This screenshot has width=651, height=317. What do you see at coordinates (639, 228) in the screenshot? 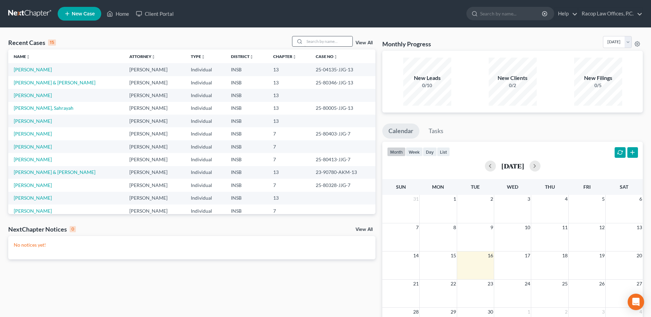
I see `span: 13` at bounding box center [639, 228].